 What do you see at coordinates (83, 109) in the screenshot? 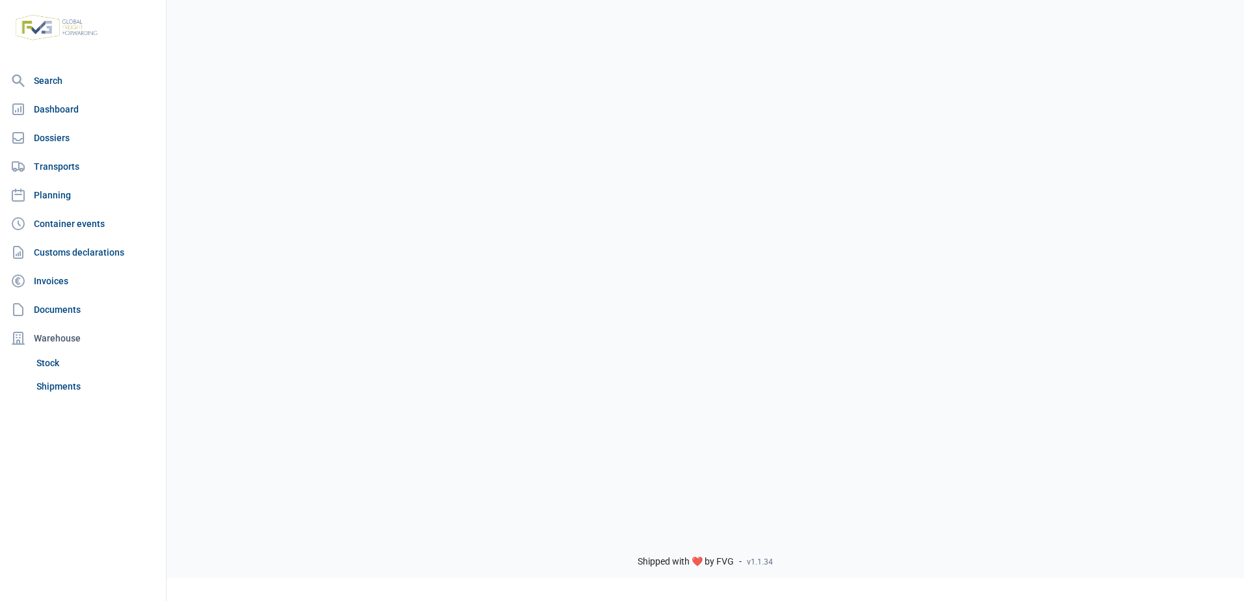
I see `a: Dashboard` at bounding box center [83, 109].